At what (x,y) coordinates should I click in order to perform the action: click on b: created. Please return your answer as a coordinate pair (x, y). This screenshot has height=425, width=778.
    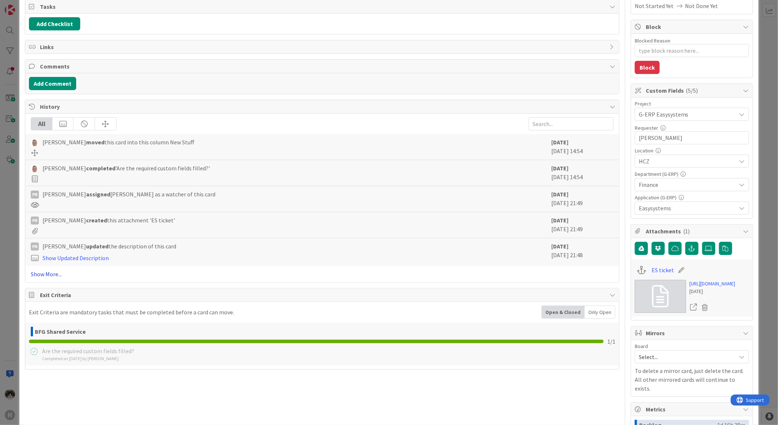
    Looking at the image, I should click on (96, 220).